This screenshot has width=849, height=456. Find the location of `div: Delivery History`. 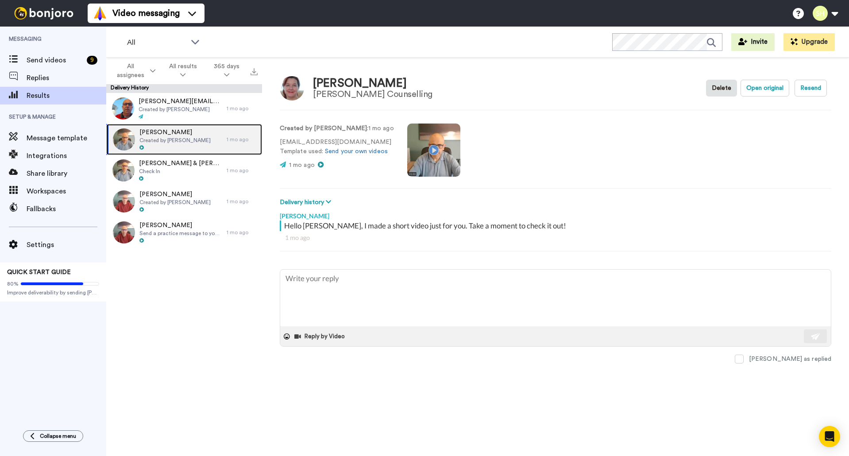

div: Delivery History is located at coordinates (184, 89).